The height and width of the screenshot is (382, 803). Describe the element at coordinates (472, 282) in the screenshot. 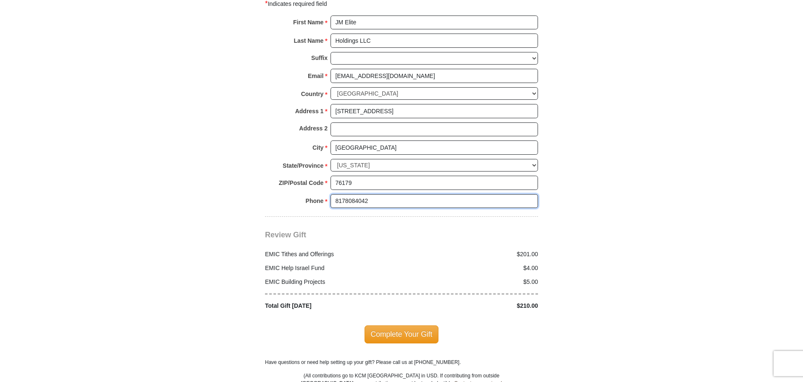

I see `div: $5.00` at that location.